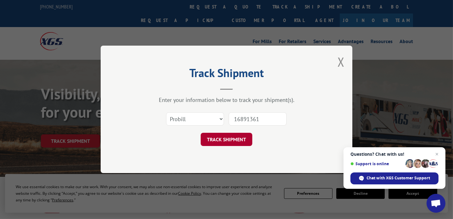  I want to click on button: Close modal, so click(341, 62).